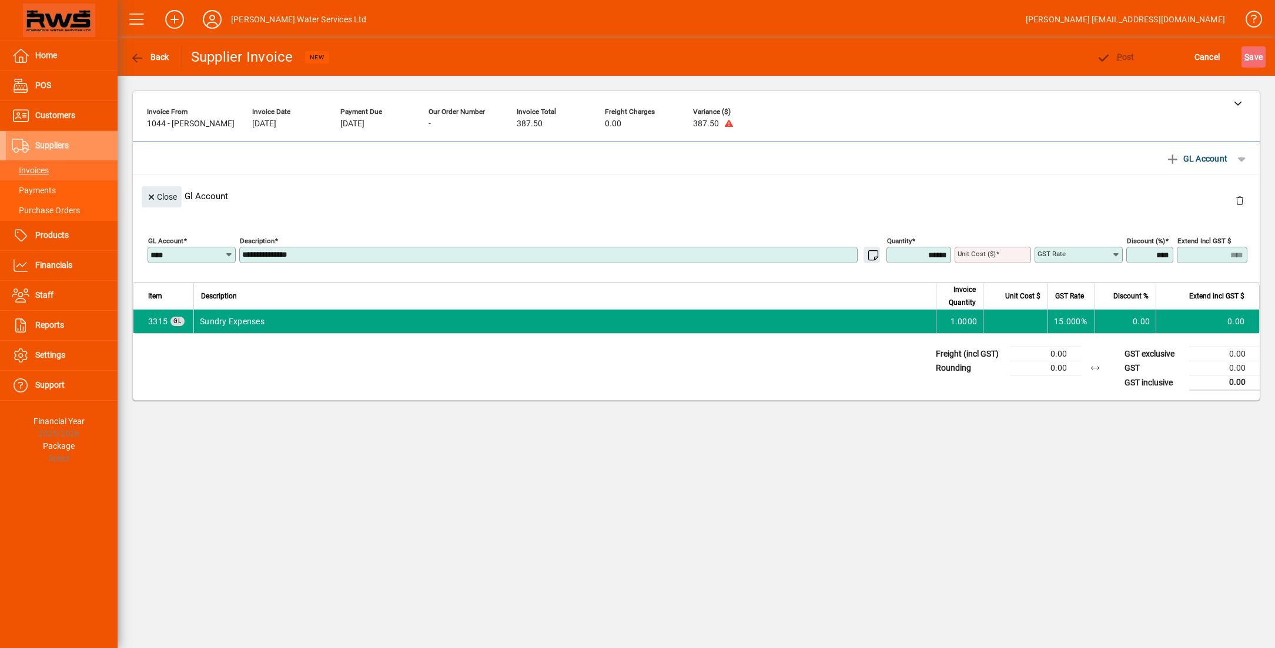  Describe the element at coordinates (696, 196) in the screenshot. I see `div: Gl Account` at that location.